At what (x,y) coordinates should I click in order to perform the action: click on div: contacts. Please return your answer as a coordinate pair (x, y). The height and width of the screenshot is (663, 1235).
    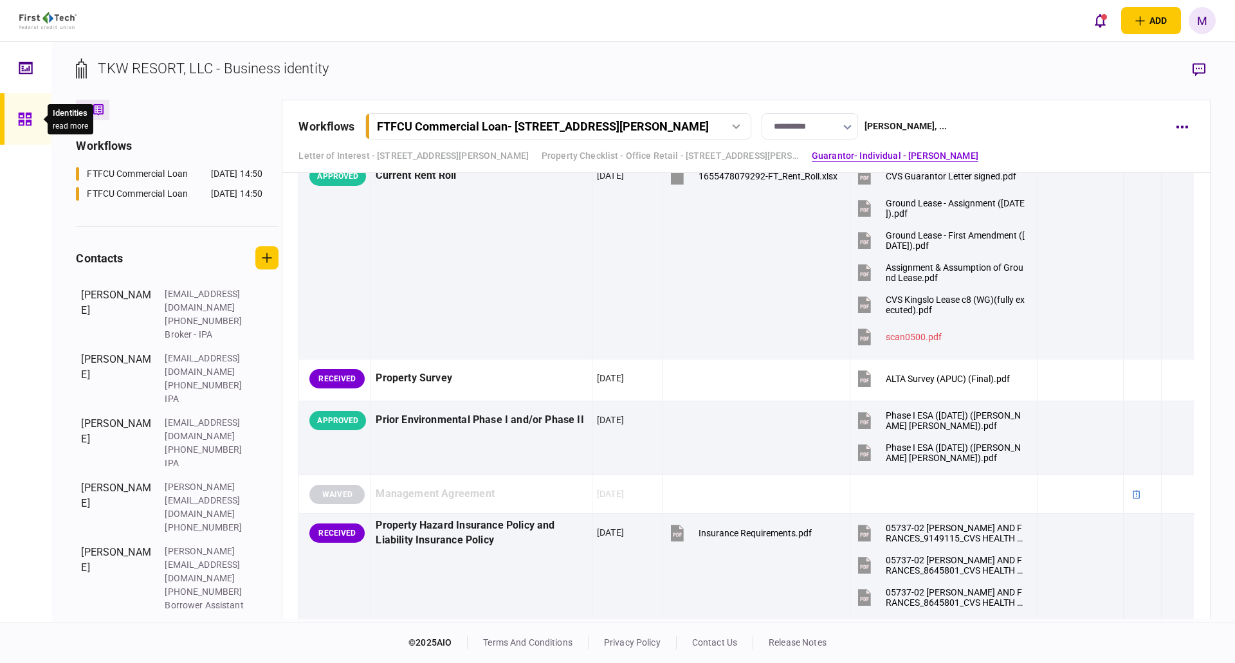
    Looking at the image, I should click on (99, 258).